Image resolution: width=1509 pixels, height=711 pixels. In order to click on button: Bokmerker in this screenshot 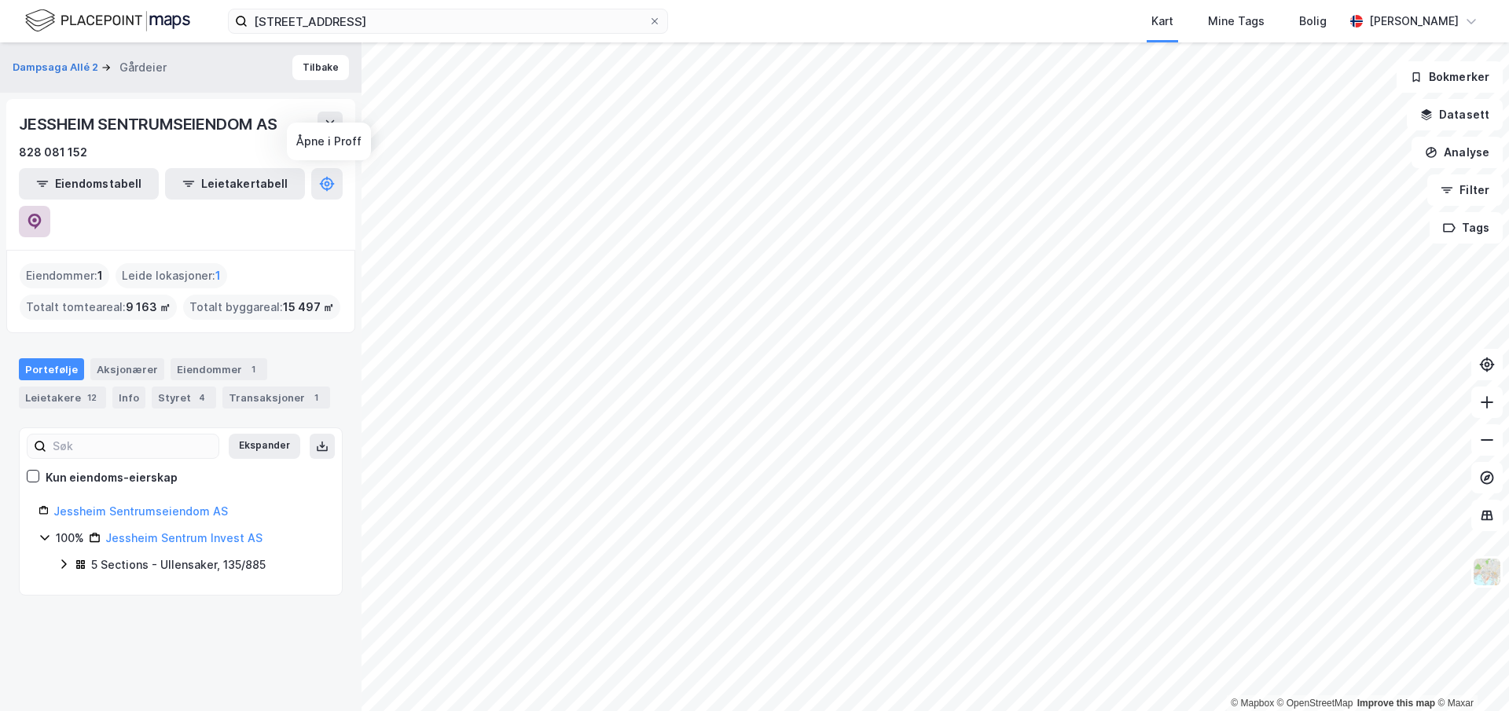, I will do `click(1450, 77)`.